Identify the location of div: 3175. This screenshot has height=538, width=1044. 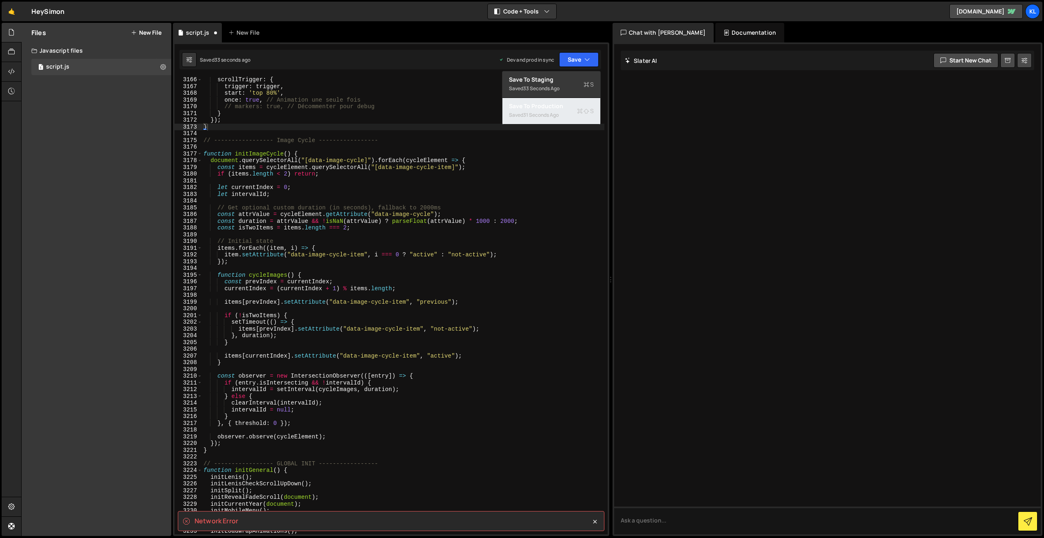
(188, 140).